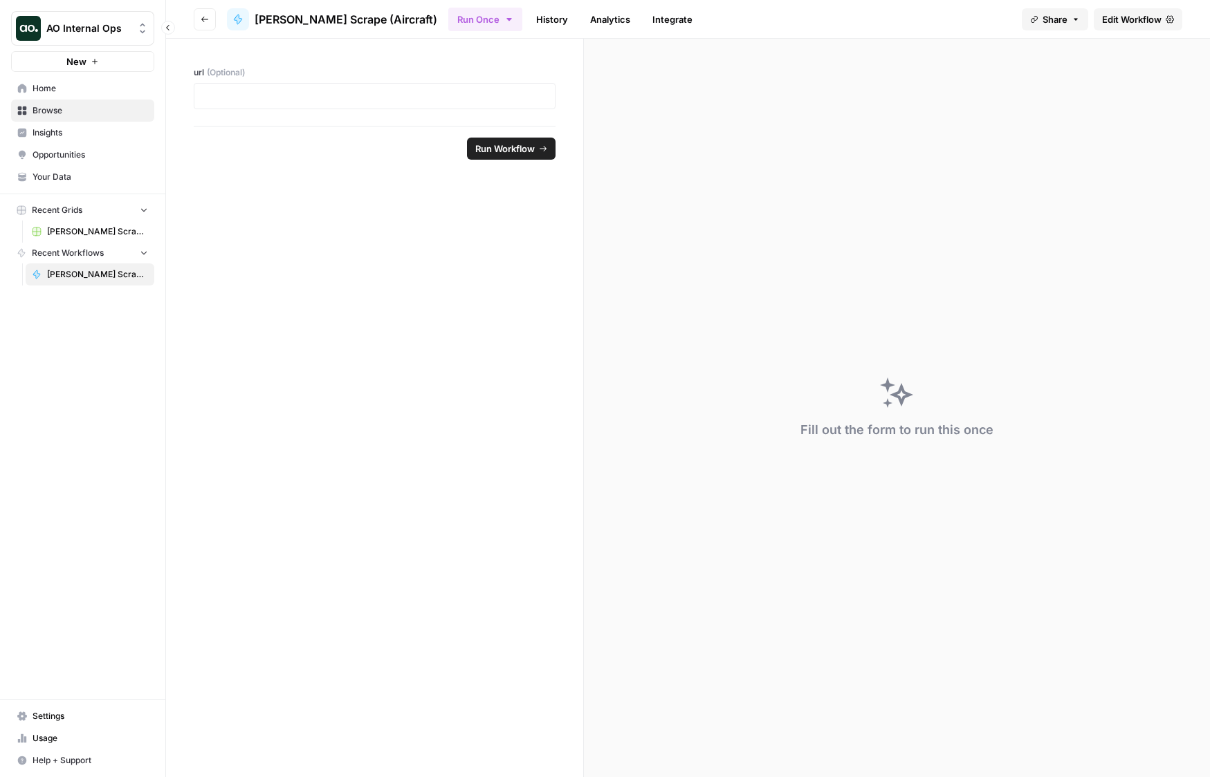 This screenshot has height=777, width=1210. Describe the element at coordinates (82, 717) in the screenshot. I see `a: Settings` at that location.